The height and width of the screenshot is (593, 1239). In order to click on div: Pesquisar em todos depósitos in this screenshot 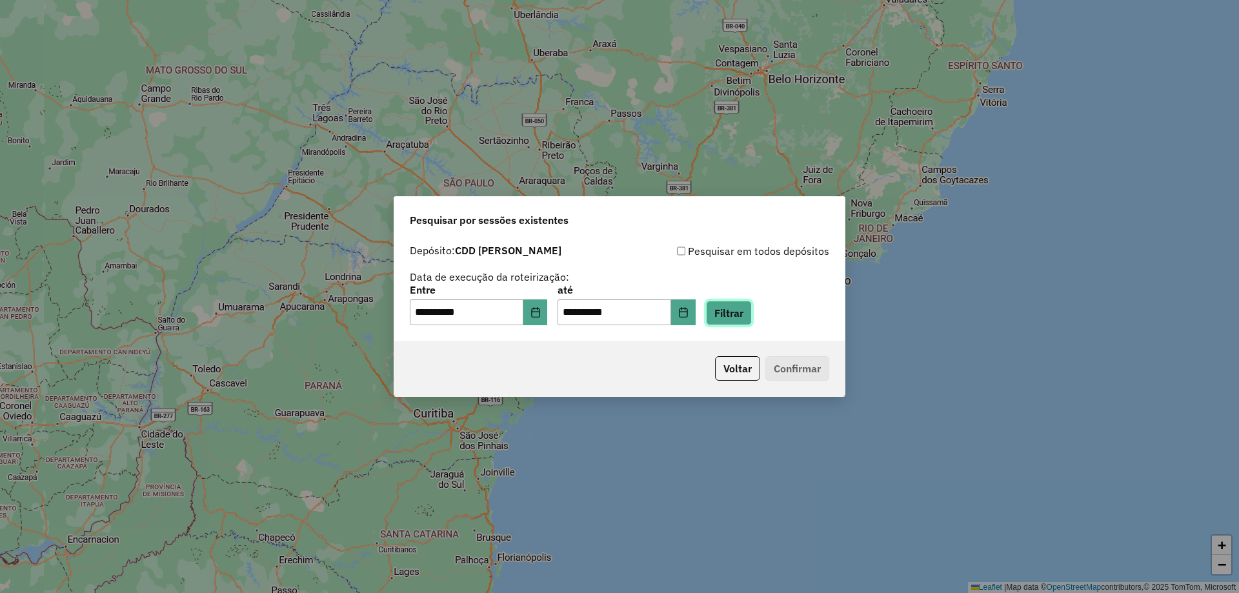, I will do `click(724, 251)`.